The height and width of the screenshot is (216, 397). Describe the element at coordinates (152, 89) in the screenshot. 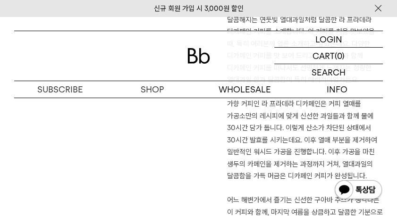

I see `a: SHOP` at that location.